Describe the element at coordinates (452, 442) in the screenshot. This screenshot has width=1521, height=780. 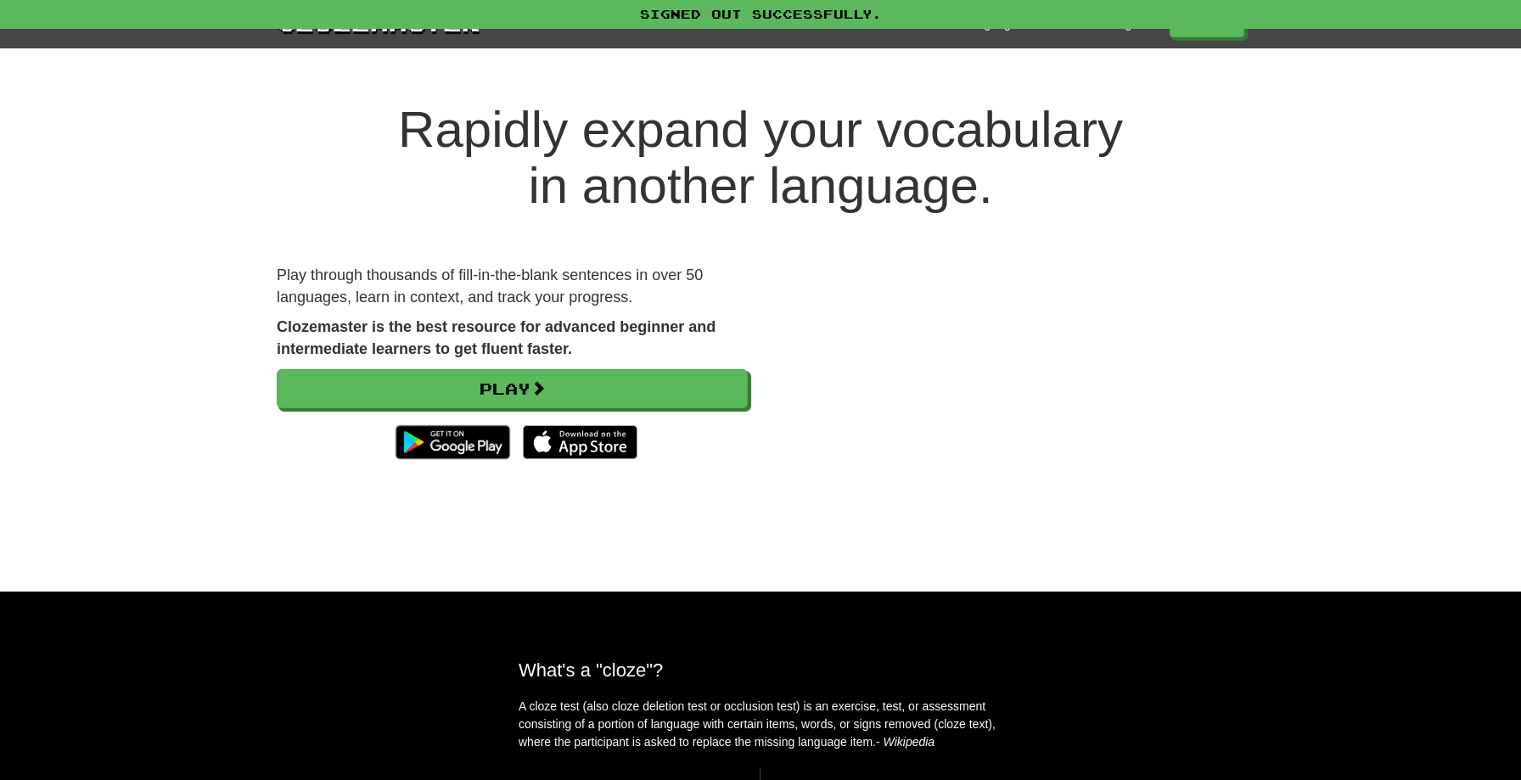
I see `img: Get it on Google Play` at that location.